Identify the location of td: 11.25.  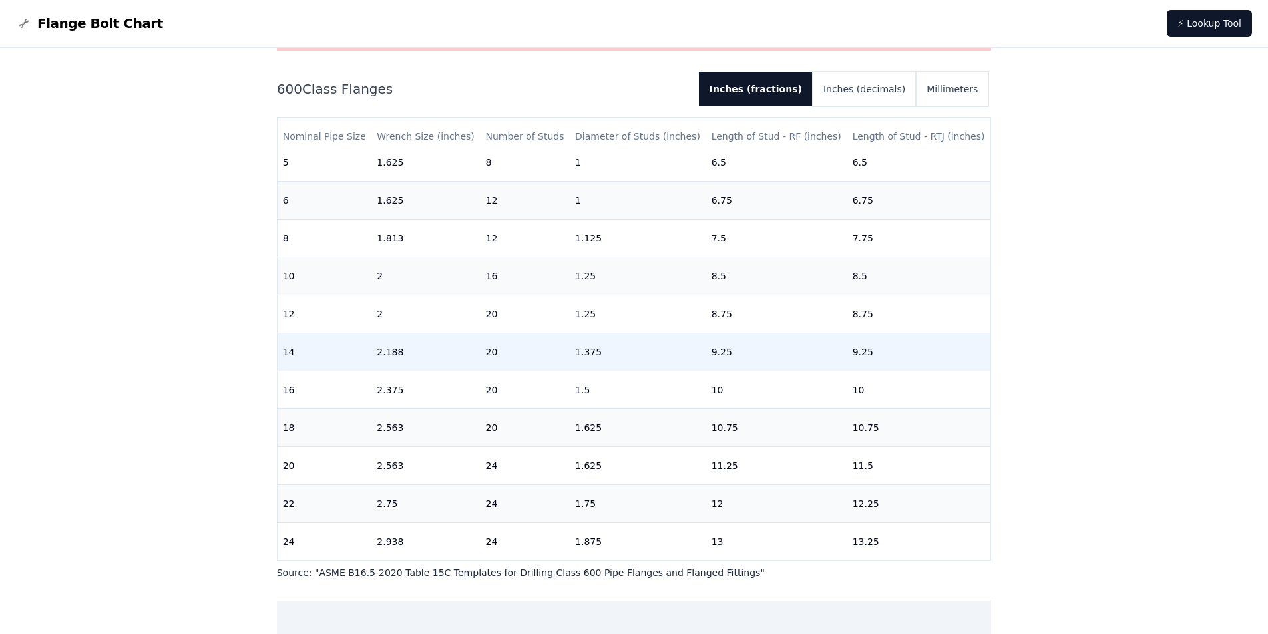
(777, 465).